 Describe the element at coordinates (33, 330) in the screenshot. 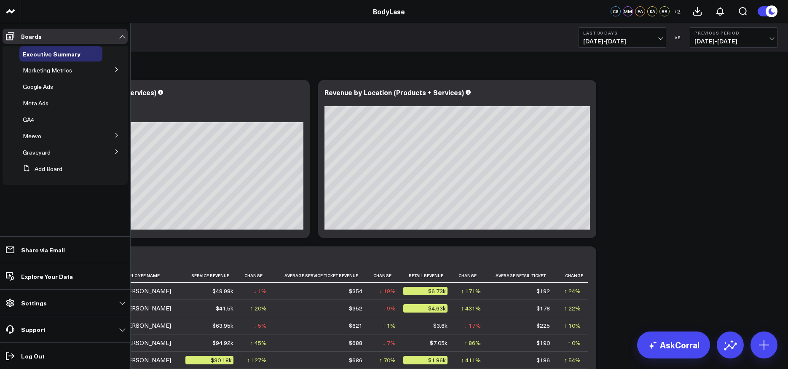

I see `p: Support` at that location.